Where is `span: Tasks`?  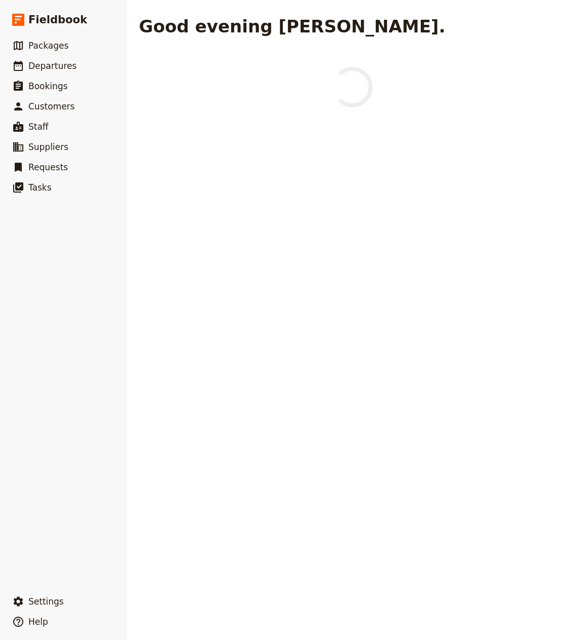 span: Tasks is located at coordinates (40, 188).